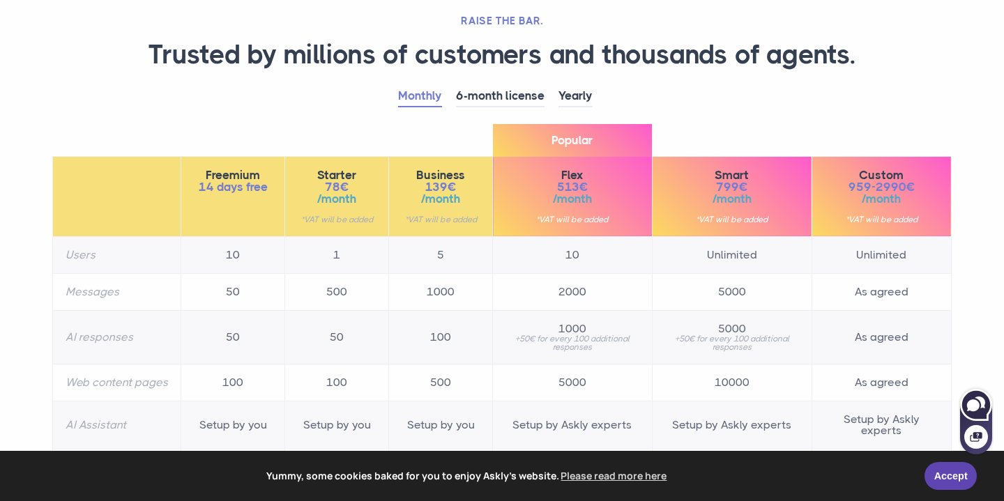  I want to click on span: Yummy, some cookies baked for you to enjoy Askly's website., so click(467, 476).